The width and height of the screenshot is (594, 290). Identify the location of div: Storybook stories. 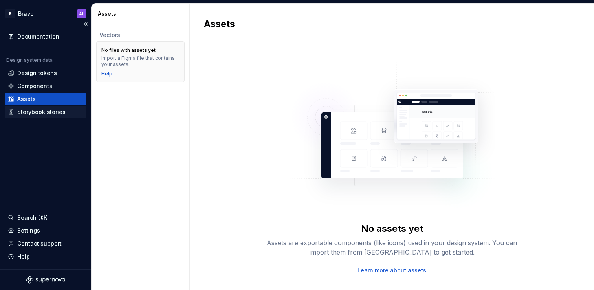
(41, 112).